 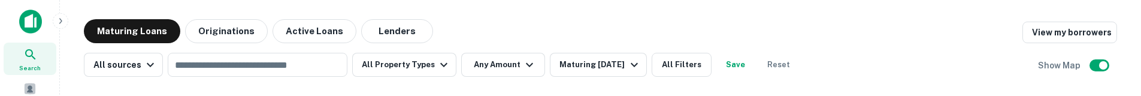 What do you see at coordinates (30, 59) in the screenshot?
I see `a: Search` at bounding box center [30, 59].